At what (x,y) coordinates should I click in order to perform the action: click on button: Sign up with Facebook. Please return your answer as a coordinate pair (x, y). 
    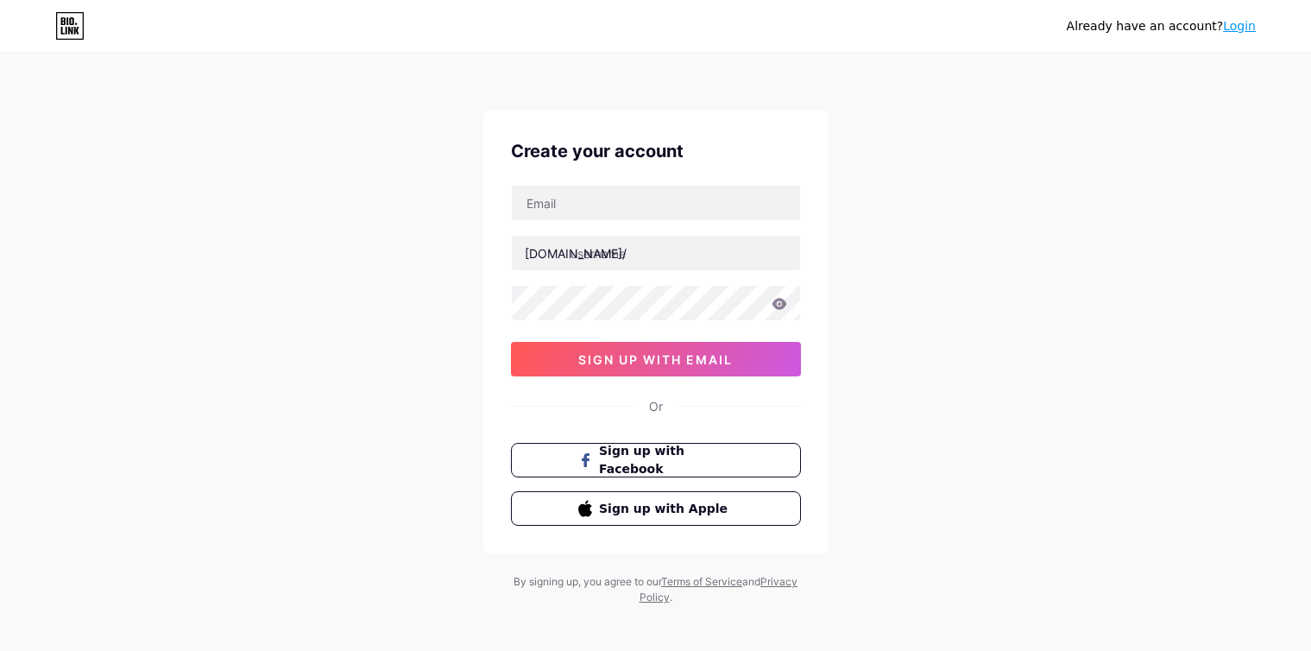
    Looking at the image, I should click on (656, 460).